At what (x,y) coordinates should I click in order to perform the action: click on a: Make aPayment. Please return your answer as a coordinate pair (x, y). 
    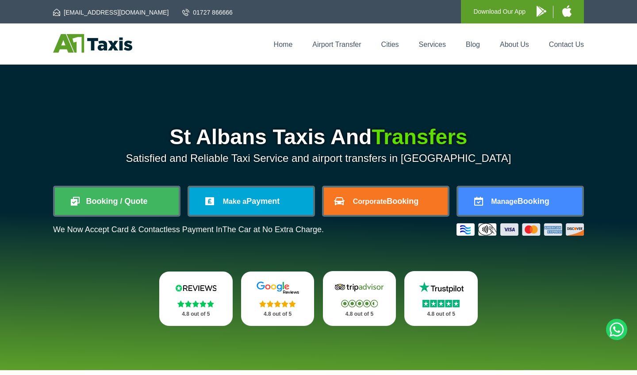
    Looking at the image, I should click on (251, 201).